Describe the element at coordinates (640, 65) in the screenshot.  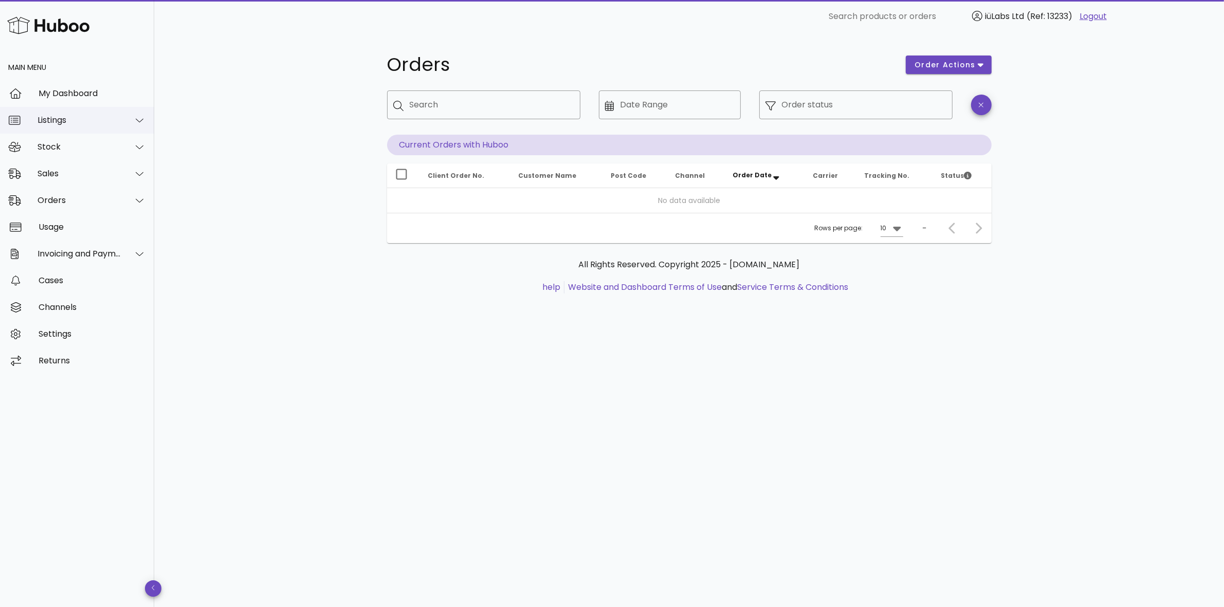
I see `h1: Orders` at that location.